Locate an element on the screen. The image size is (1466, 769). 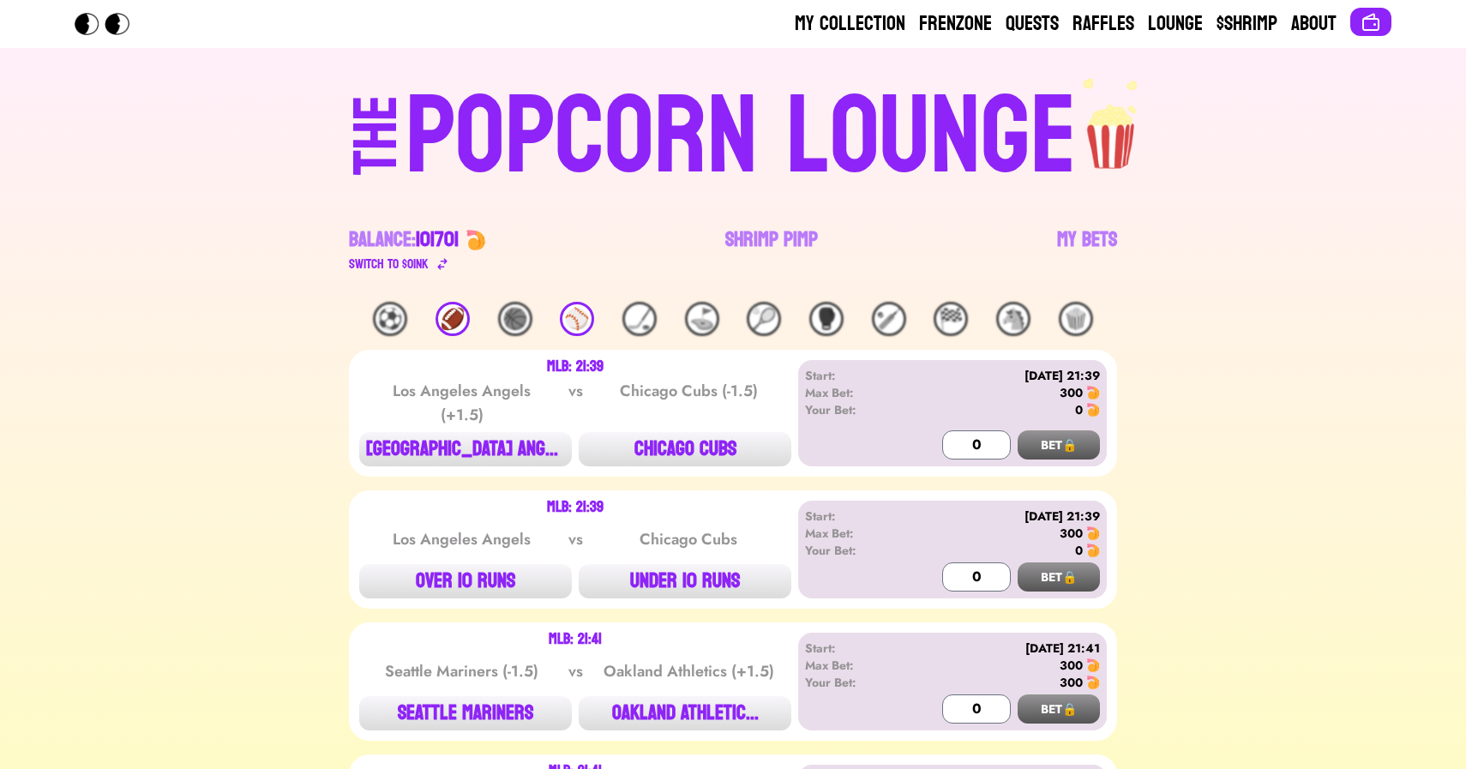
a: $Shrimp is located at coordinates (1247, 24).